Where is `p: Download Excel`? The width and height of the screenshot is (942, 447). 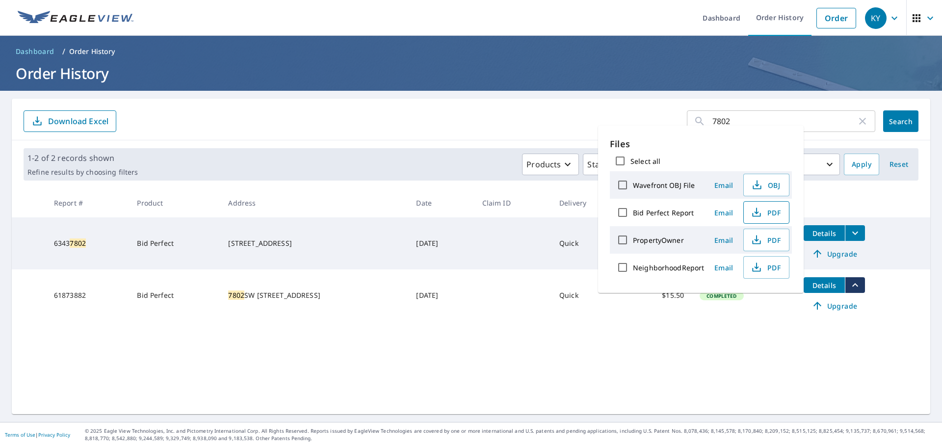 p: Download Excel is located at coordinates (78, 121).